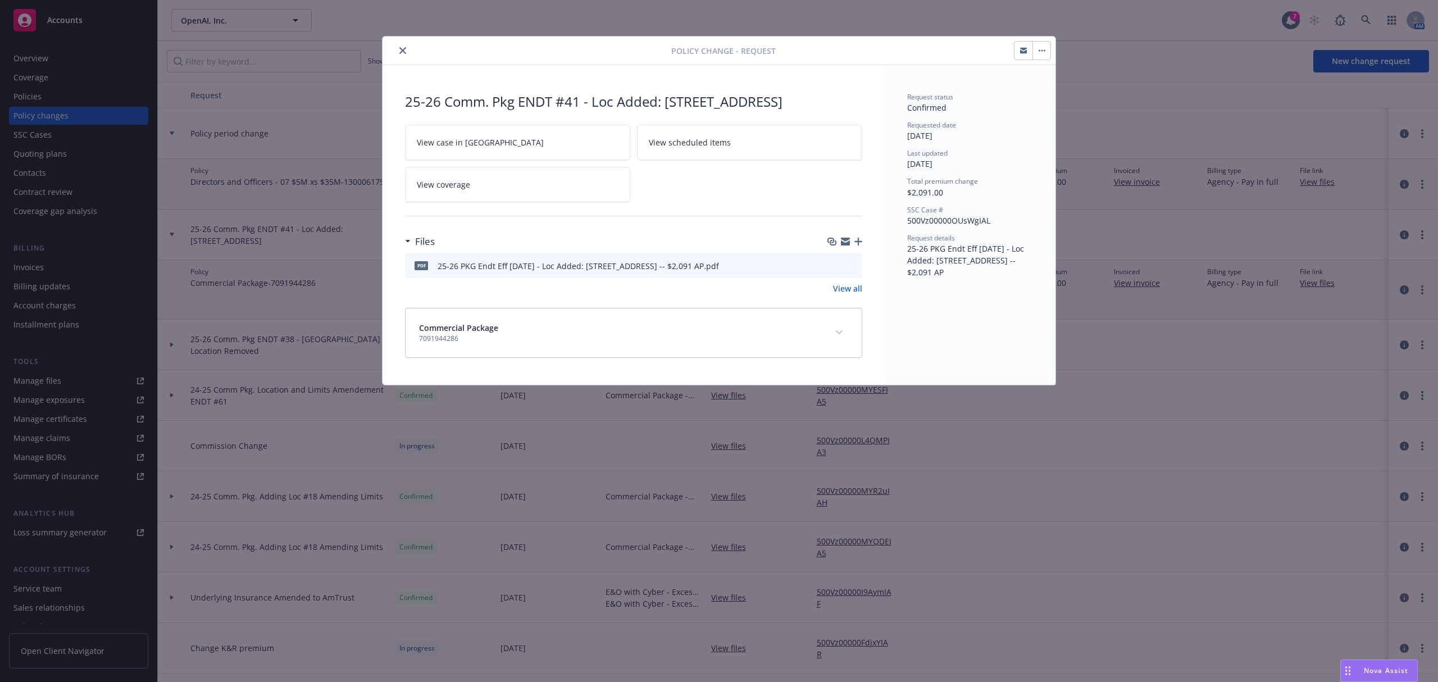 This screenshot has width=1438, height=682. What do you see at coordinates (1386, 670) in the screenshot?
I see `span: Nova Assist` at bounding box center [1386, 670].